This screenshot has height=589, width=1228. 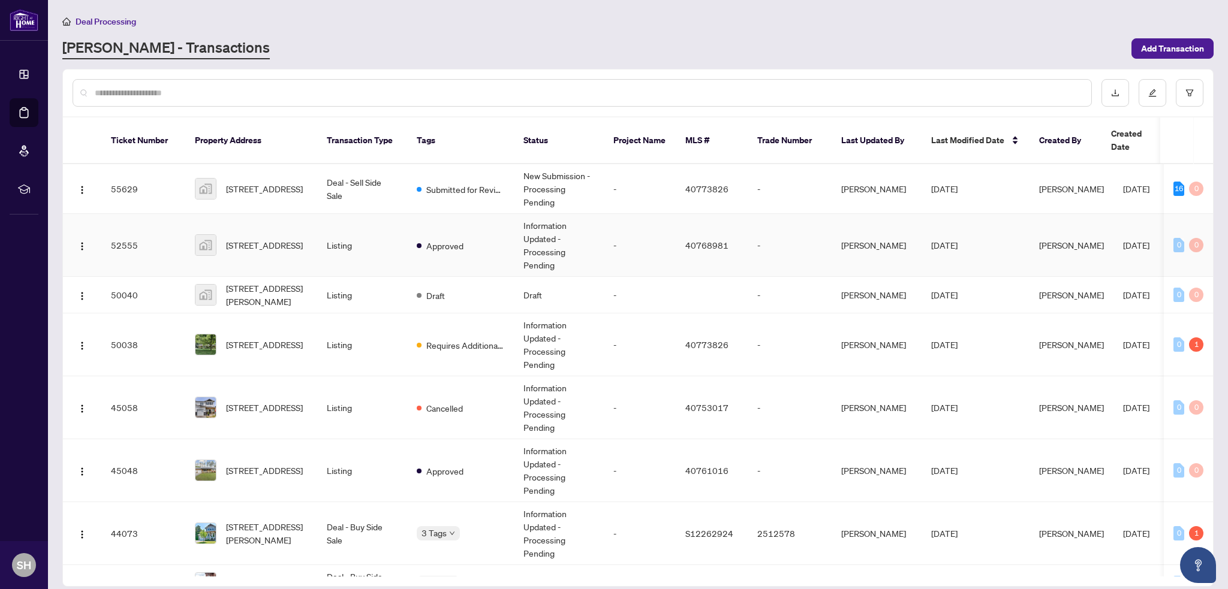 I want to click on th: Tags, so click(x=461, y=141).